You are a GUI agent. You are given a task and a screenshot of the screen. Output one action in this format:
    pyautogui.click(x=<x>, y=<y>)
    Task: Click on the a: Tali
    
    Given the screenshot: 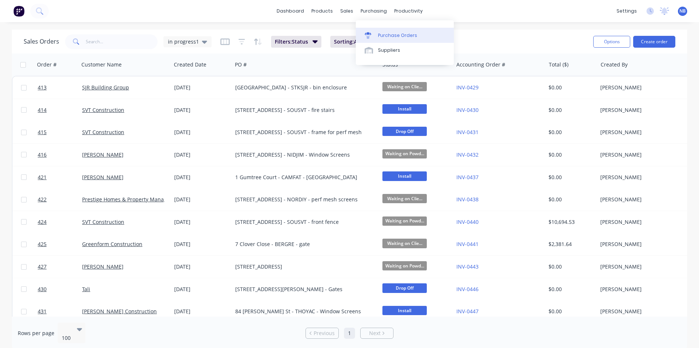 What is the action you would take?
    pyautogui.click(x=86, y=289)
    